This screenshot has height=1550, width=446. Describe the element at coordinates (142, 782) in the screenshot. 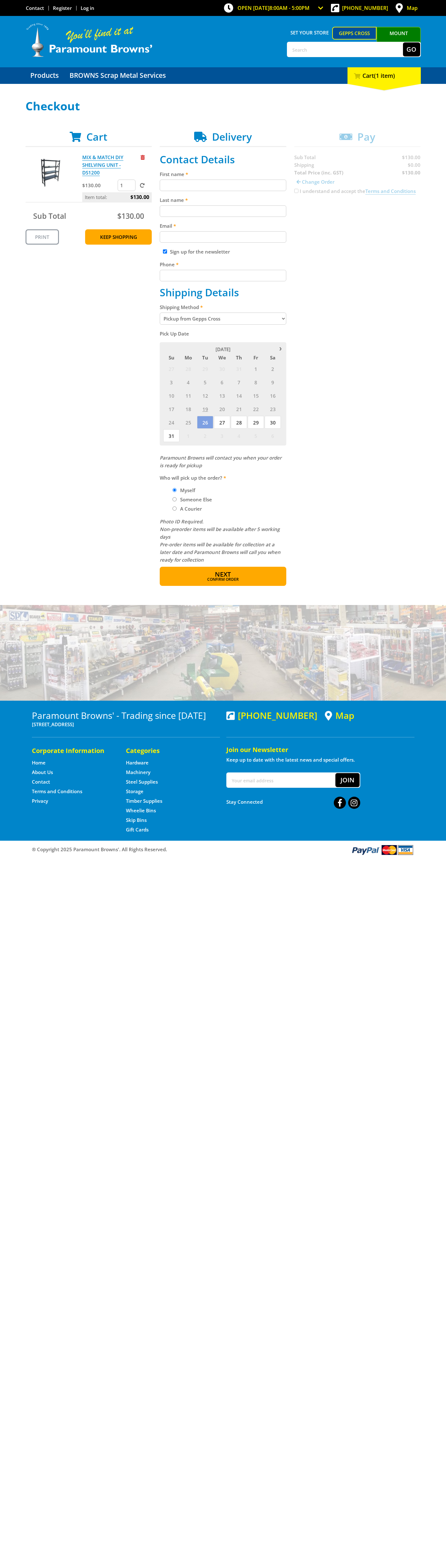

I see `a: Go to the Steel Supplies page` at that location.